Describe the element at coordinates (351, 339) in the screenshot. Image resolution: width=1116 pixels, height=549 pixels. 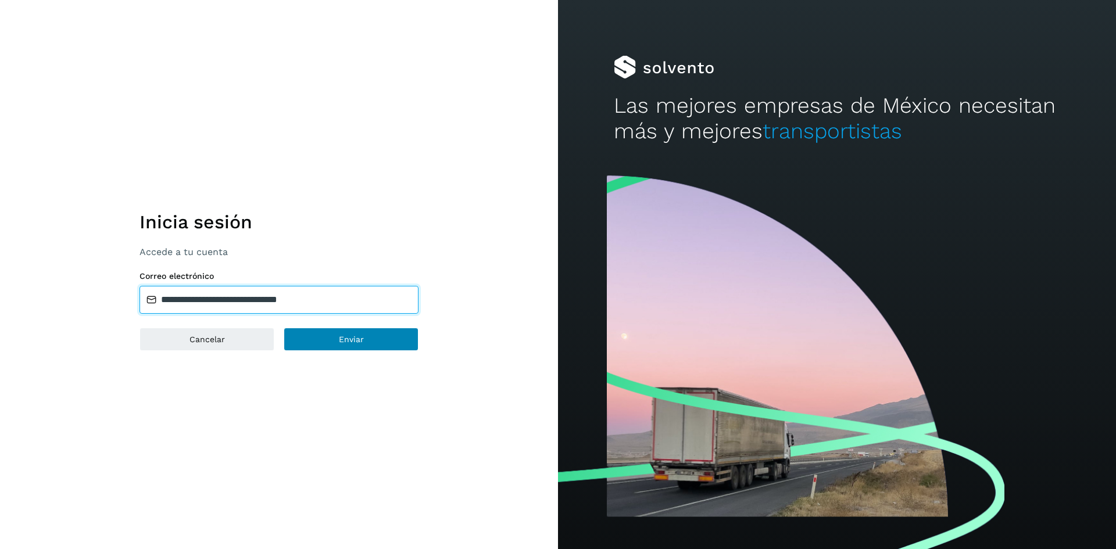
I see `button: Enviar` at that location.